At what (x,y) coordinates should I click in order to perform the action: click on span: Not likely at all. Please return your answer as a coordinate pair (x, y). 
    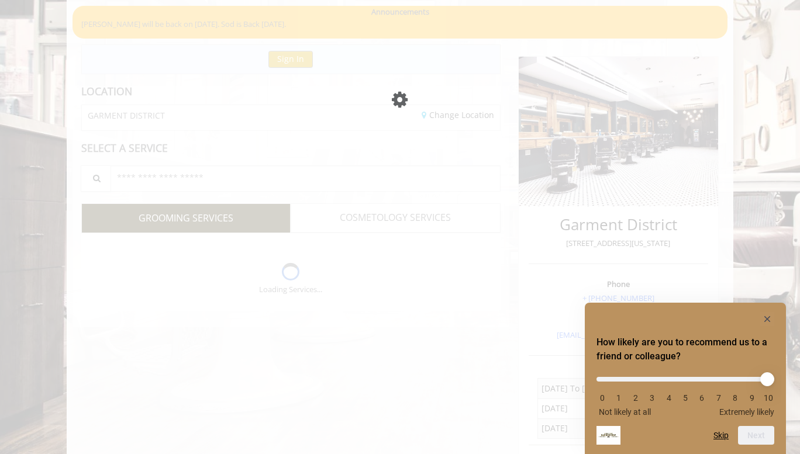
    Looking at the image, I should click on (624, 412).